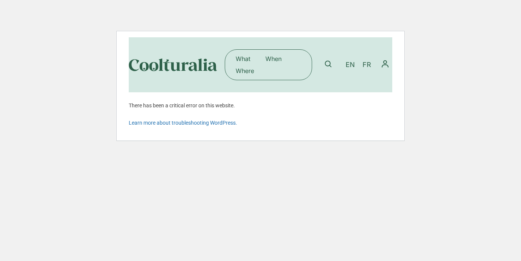  What do you see at coordinates (261, 105) in the screenshot?
I see `p: There has been a critical error on this website.` at bounding box center [261, 105].